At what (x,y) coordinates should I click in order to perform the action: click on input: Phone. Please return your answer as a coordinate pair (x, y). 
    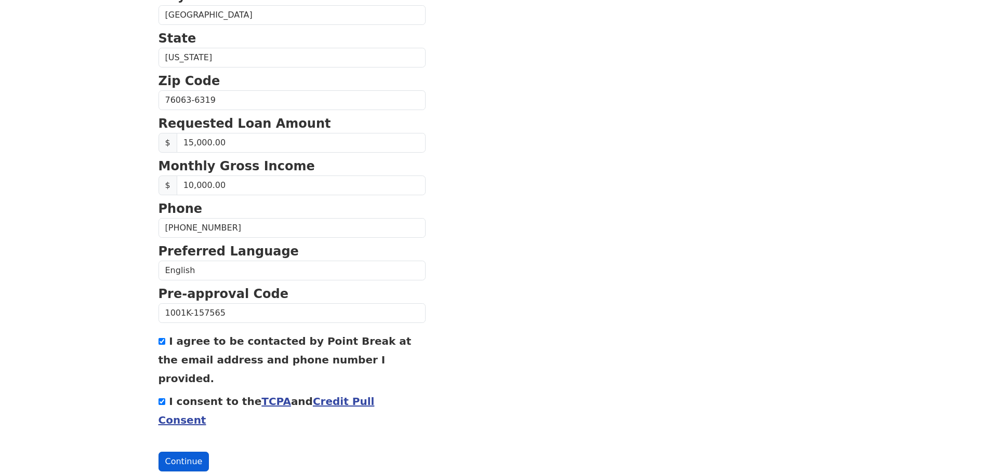
    Looking at the image, I should click on (292, 228).